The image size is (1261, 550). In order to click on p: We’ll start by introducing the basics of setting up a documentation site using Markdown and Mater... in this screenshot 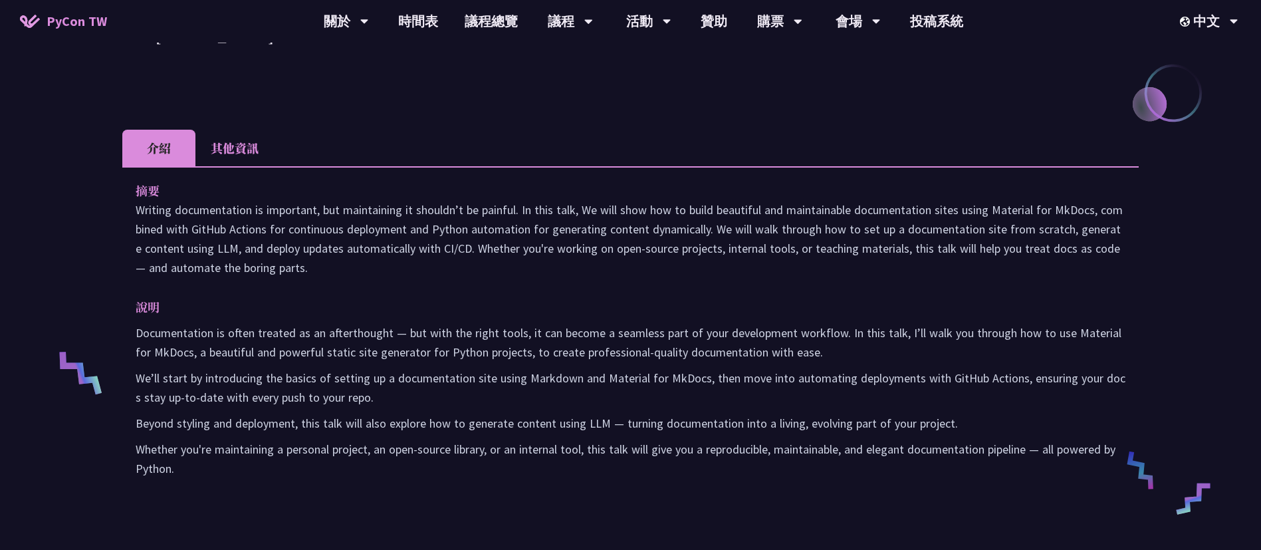, I will do `click(630, 388)`.